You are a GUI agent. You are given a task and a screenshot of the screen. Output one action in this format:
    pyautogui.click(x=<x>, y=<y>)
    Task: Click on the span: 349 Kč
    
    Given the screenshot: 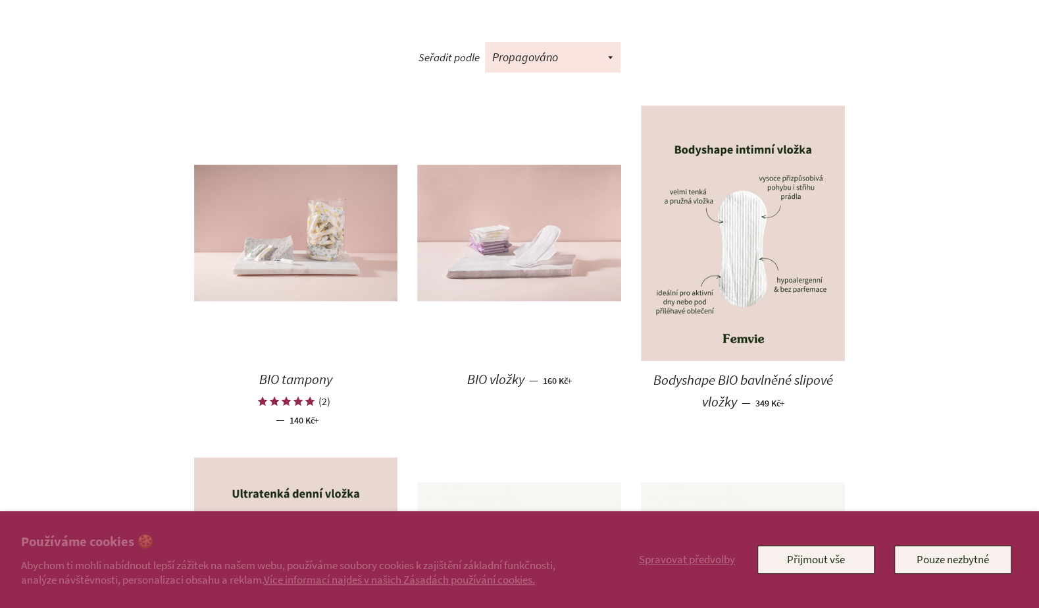 What is the action you would take?
    pyautogui.click(x=770, y=403)
    